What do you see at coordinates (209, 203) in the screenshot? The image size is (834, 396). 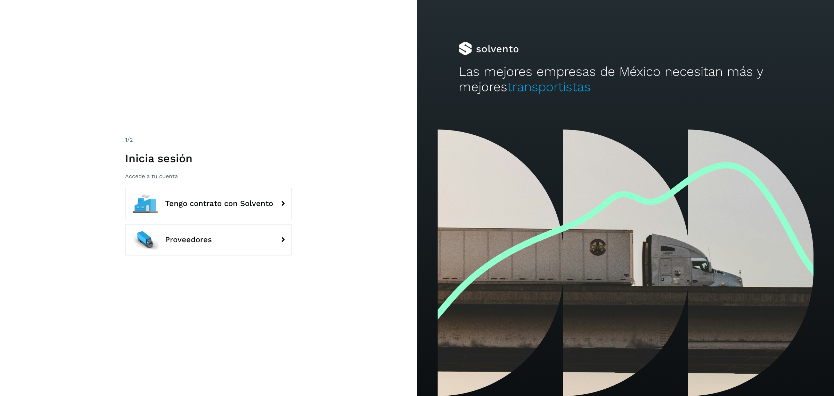 I see `button: Tengo contrato con Solvento` at bounding box center [209, 203].